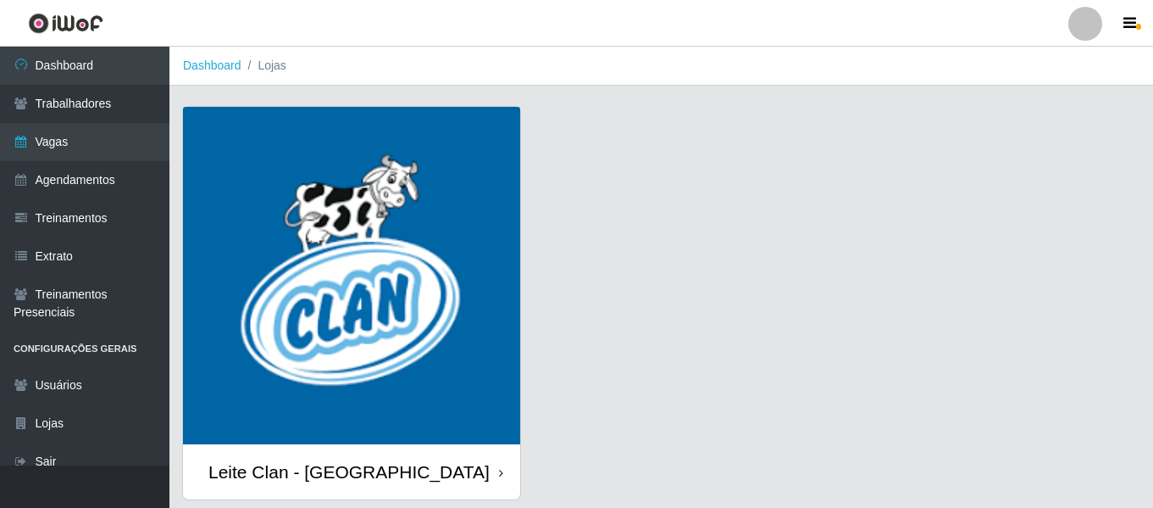  I want to click on nav: breadcrumb, so click(661, 66).